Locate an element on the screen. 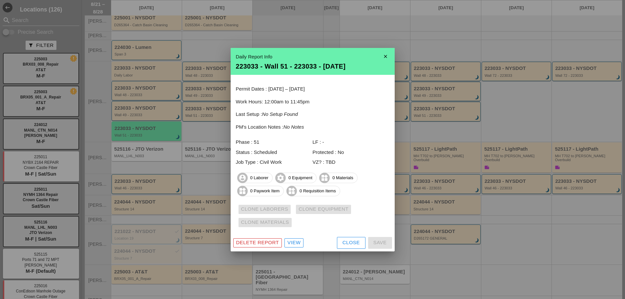 This screenshot has height=299, width=625. div: Status : Scheduled is located at coordinates (274, 152).